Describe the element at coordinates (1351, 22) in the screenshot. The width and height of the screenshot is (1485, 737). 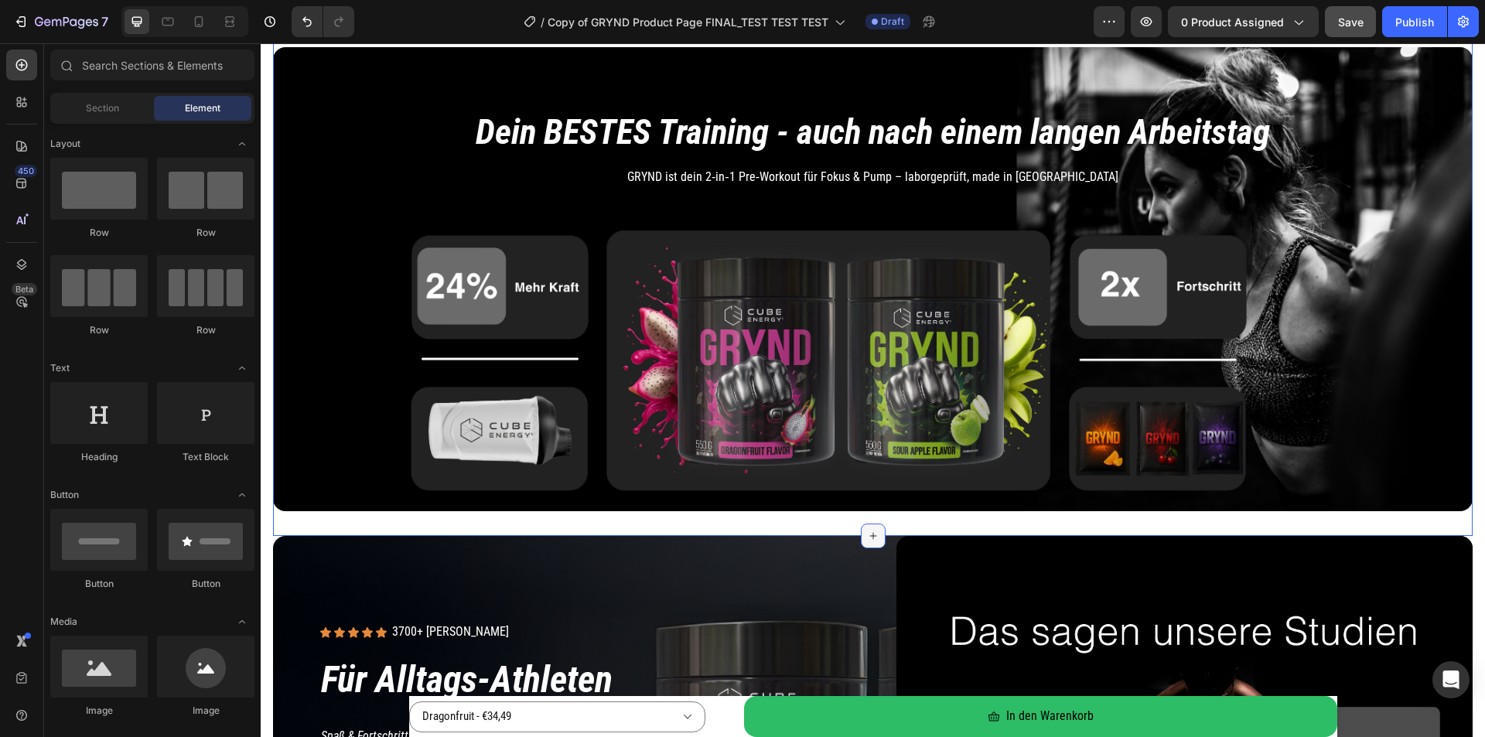
I see `button: Save` at that location.